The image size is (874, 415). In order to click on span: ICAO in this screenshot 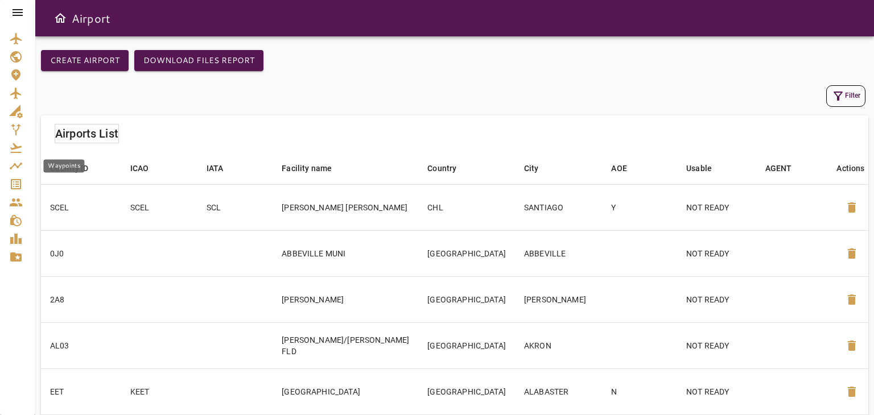, I will do `click(147, 168)`.